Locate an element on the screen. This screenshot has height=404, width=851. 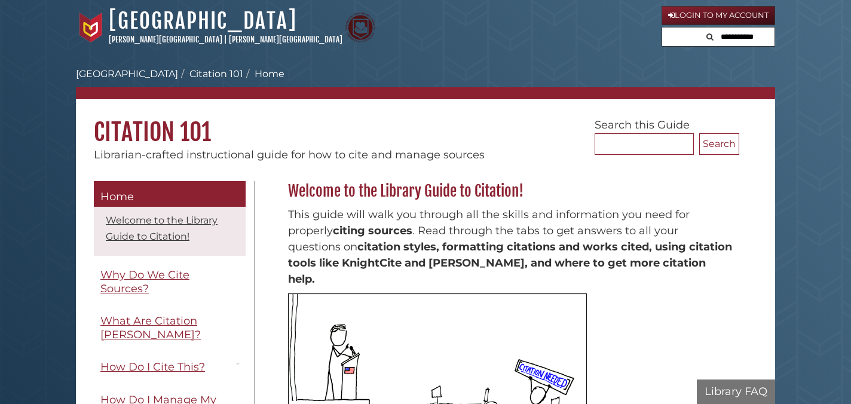
a: Why Do We Cite Sources? is located at coordinates (170, 281).